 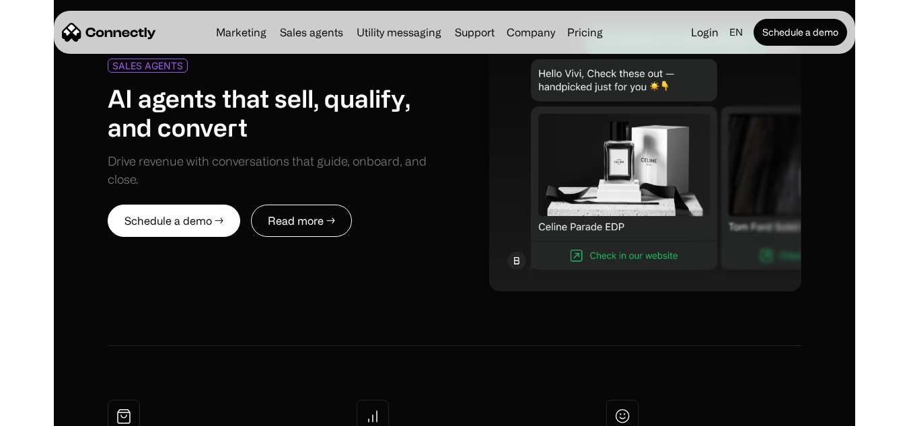 What do you see at coordinates (241, 32) in the screenshot?
I see `a: Marketing` at bounding box center [241, 32].